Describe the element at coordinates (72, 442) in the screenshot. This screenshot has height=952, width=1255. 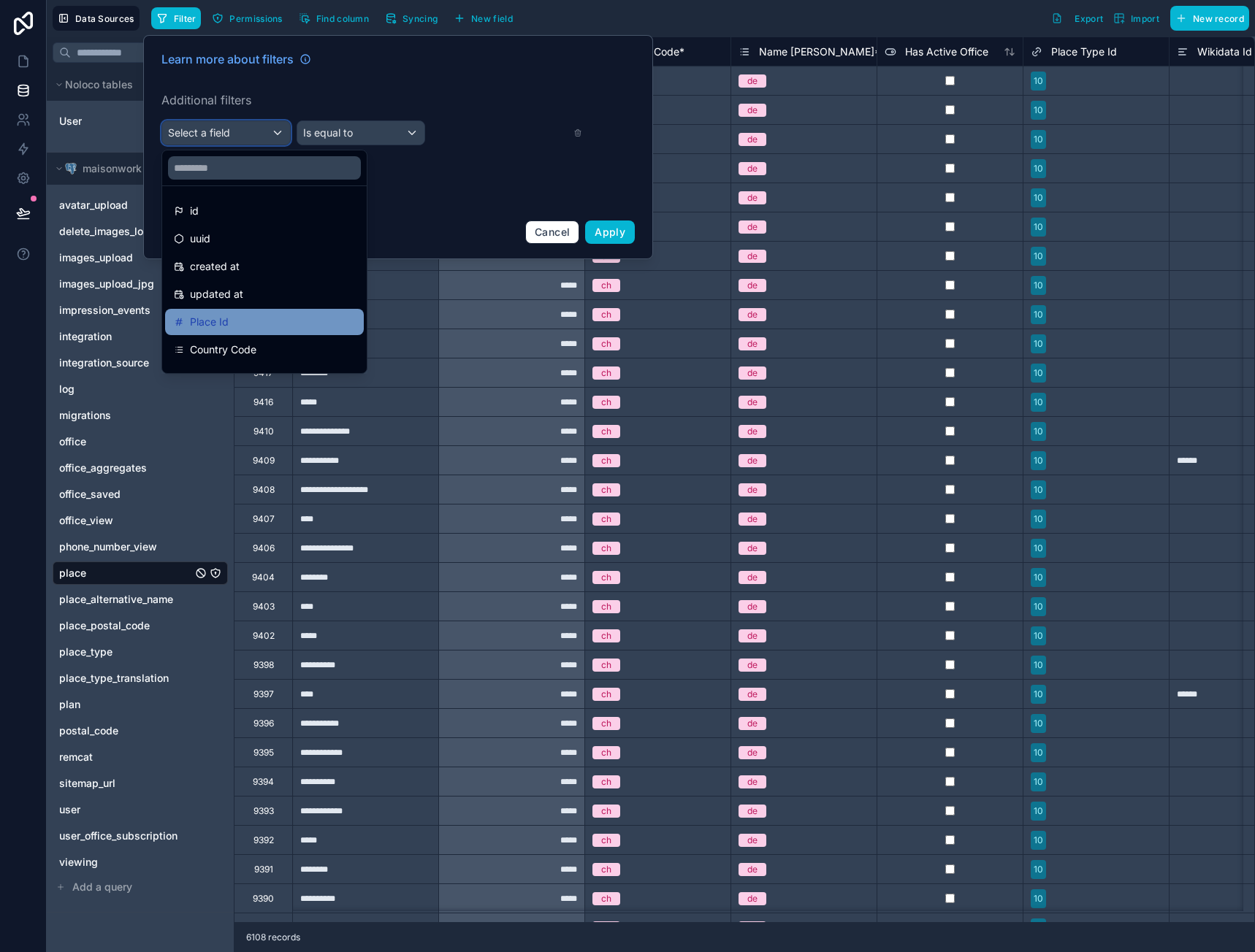
I see `span: office` at that location.